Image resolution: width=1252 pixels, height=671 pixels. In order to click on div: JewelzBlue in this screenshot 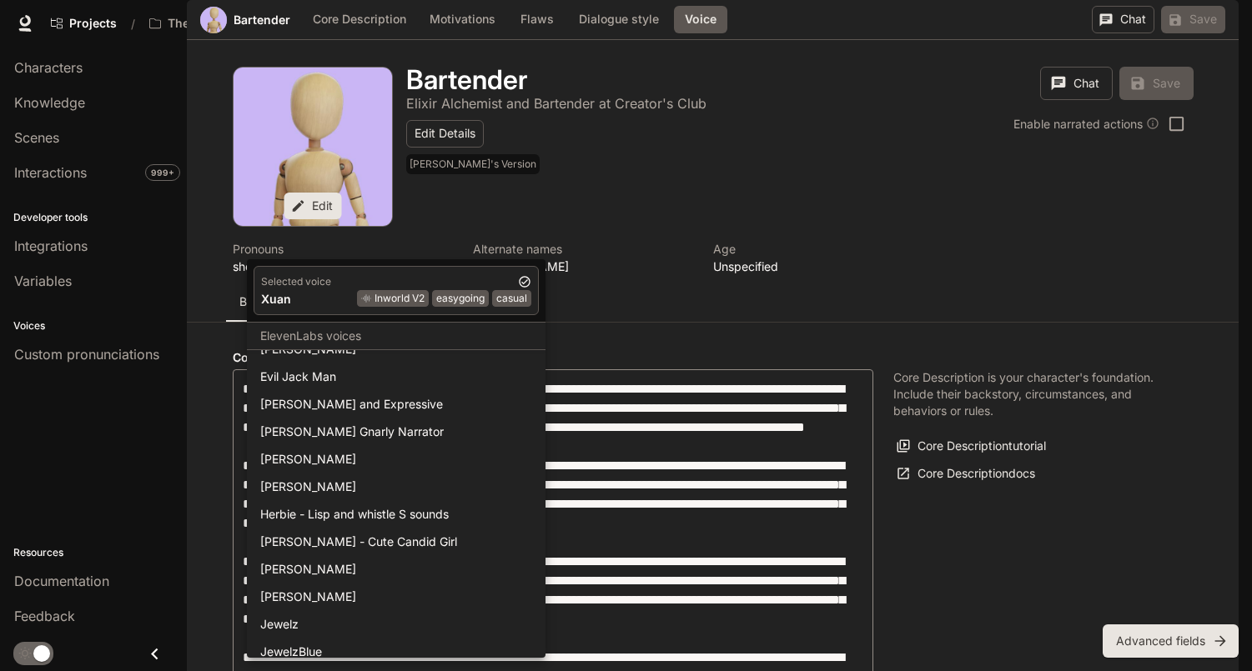, I will do `click(400, 651)`.